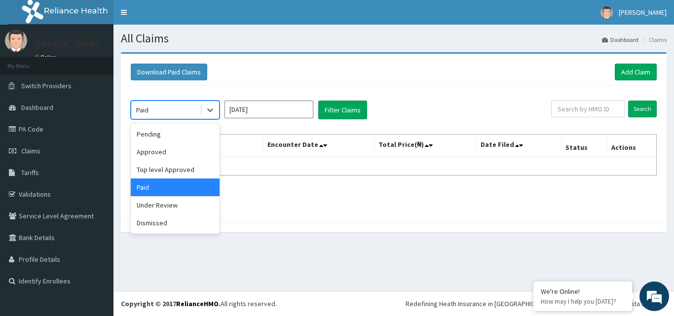  Describe the element at coordinates (584, 146) in the screenshot. I see `th: Status` at that location.